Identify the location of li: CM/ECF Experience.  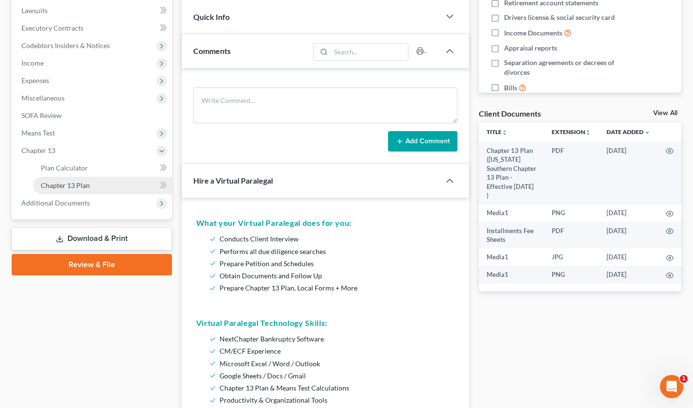
(335, 350).